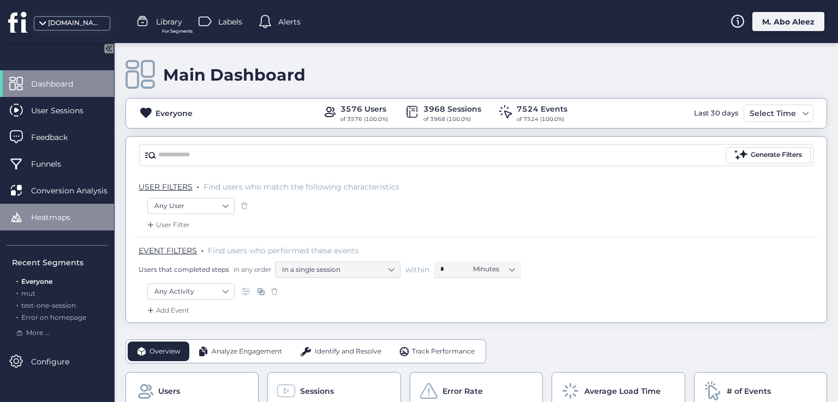 The width and height of the screenshot is (838, 402). I want to click on span: EVENT FILTERS, so click(167, 251).